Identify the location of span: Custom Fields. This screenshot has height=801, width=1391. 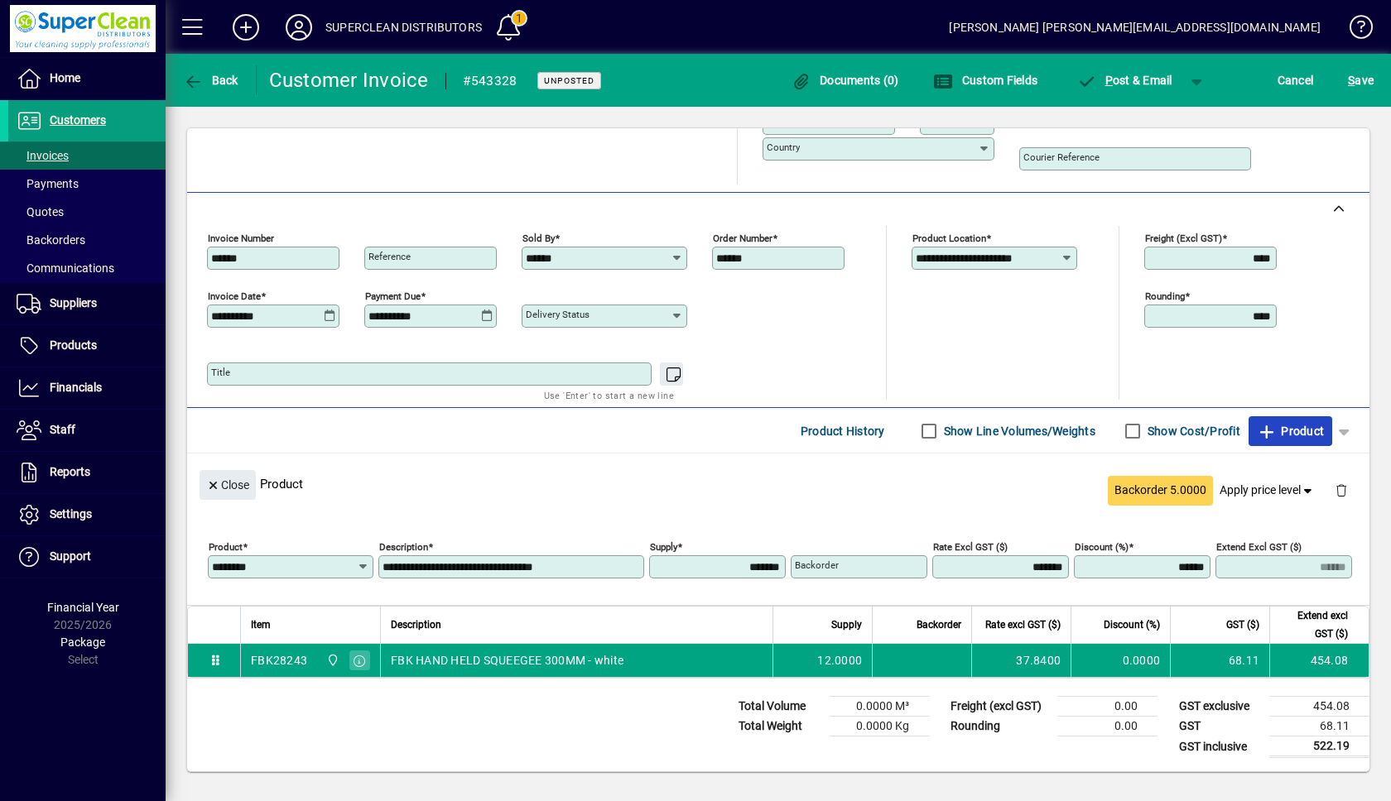
(985, 80).